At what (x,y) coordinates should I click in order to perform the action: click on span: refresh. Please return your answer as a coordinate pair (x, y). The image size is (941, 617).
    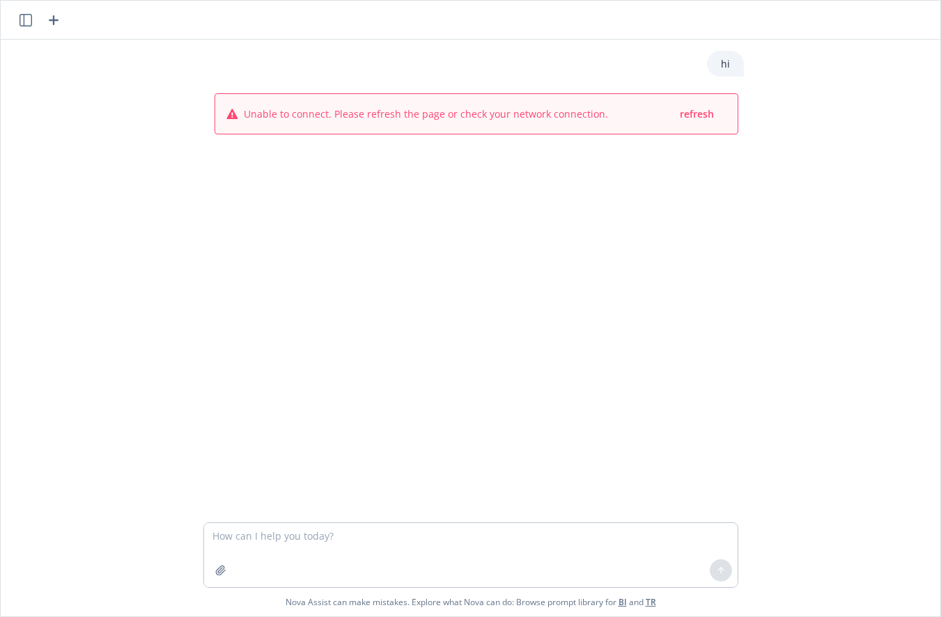
    Looking at the image, I should click on (697, 114).